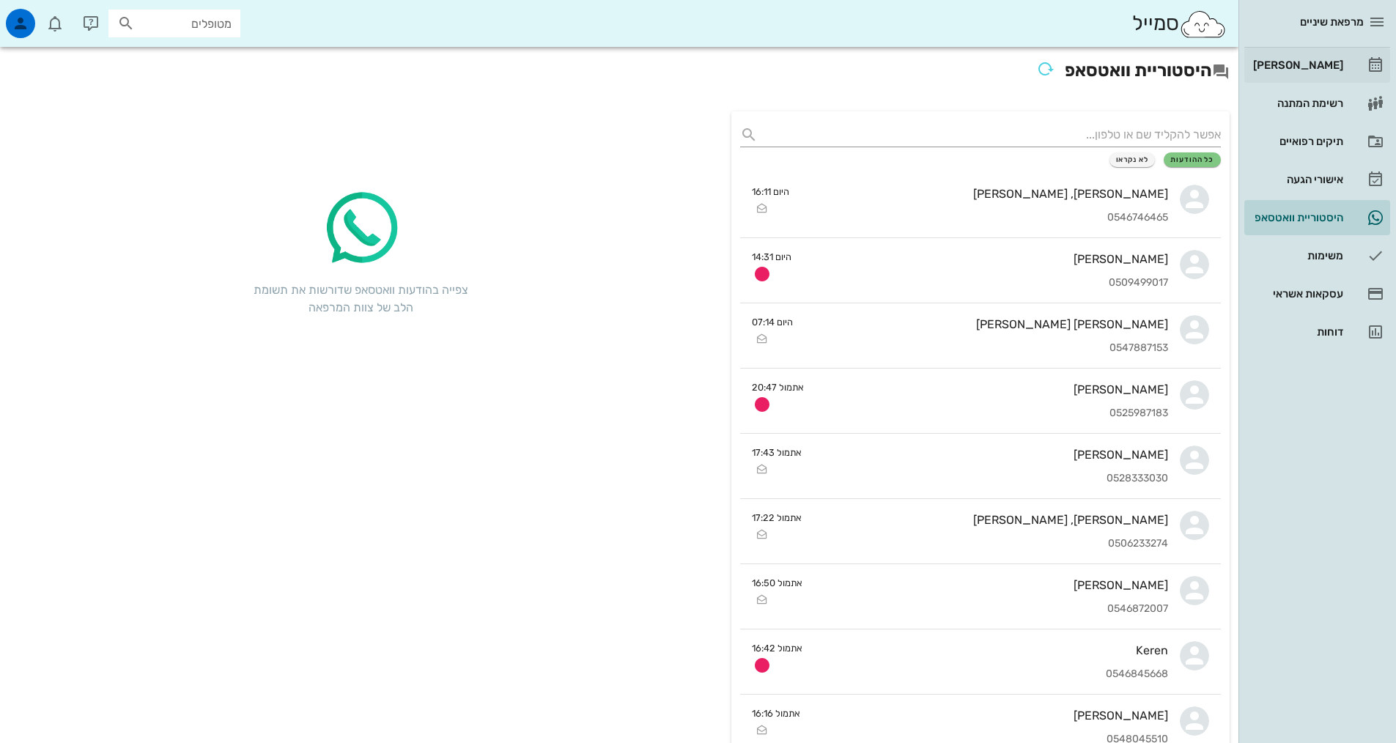 This screenshot has height=743, width=1396. What do you see at coordinates (1296, 180) in the screenshot?
I see `div: אישורי הגעה` at bounding box center [1296, 180].